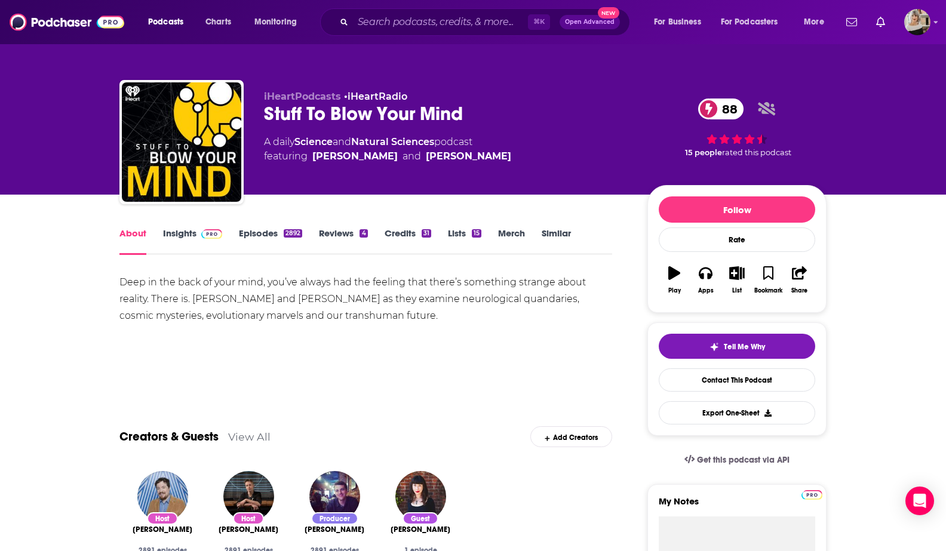  I want to click on button: Follow, so click(737, 210).